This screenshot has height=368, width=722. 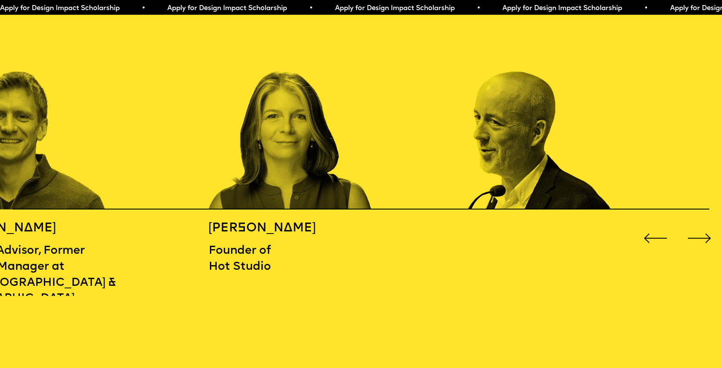 I want to click on div: Next slide, so click(x=699, y=238).